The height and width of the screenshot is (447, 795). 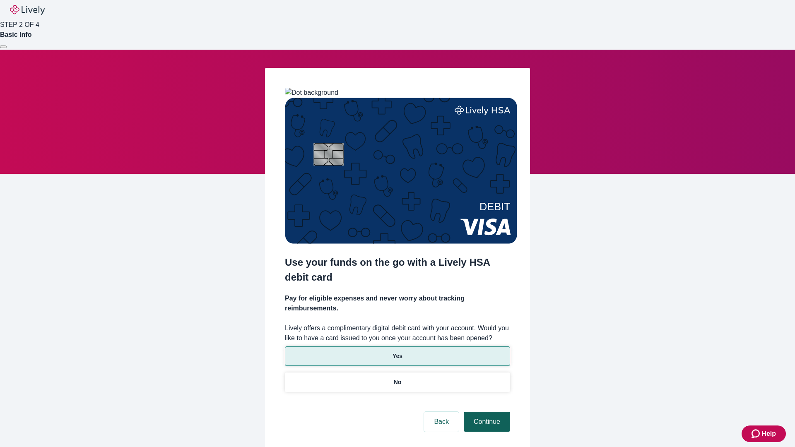 What do you see at coordinates (398, 382) in the screenshot?
I see `p: No` at bounding box center [398, 382].